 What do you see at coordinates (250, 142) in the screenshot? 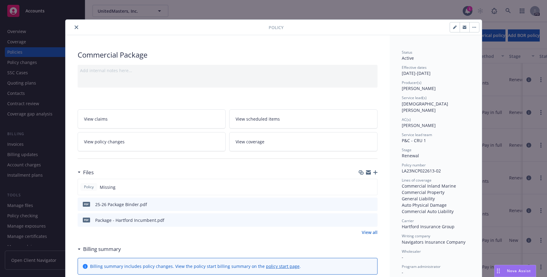
I see `span: View coverage` at bounding box center [250, 142].